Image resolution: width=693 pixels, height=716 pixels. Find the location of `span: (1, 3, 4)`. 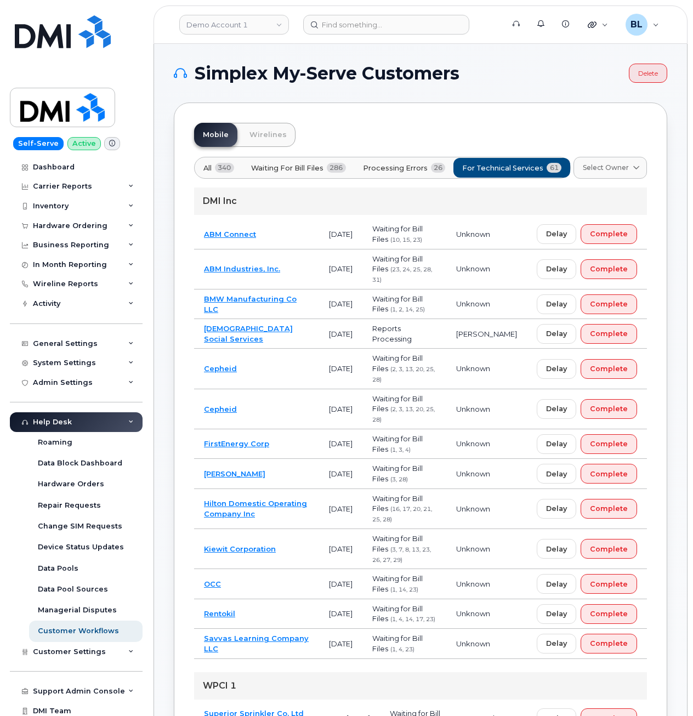

span: (1, 3, 4) is located at coordinates (400, 450).